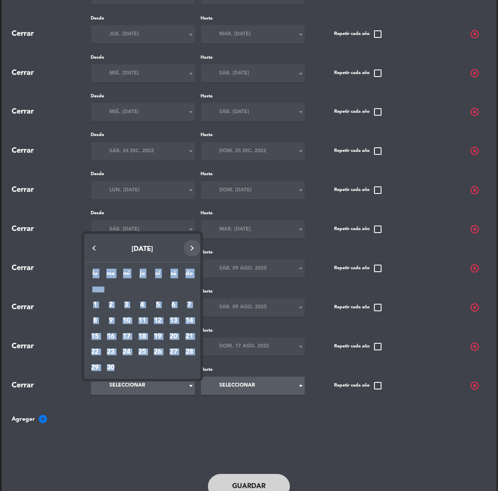  Describe the element at coordinates (189, 321) in the screenshot. I see `div: 14` at that location.